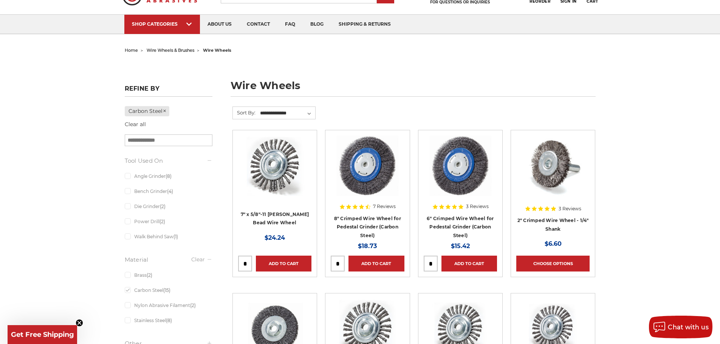 This screenshot has height=344, width=720. Describe the element at coordinates (162, 24) in the screenshot. I see `div: SHOP CATEGORIES` at that location.